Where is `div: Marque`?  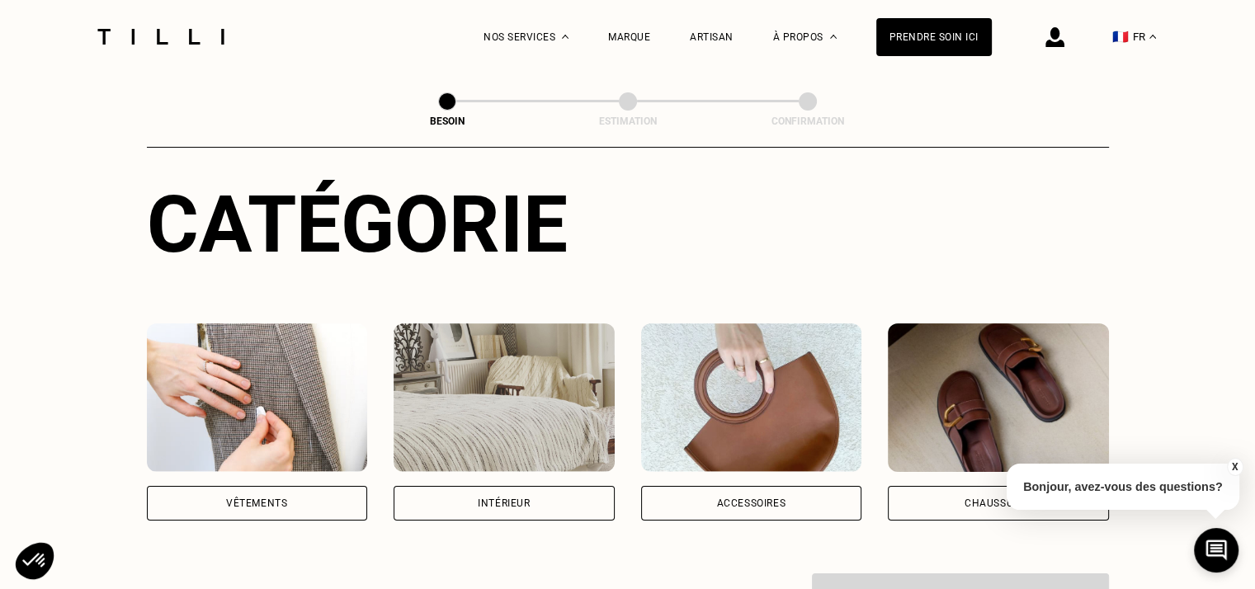 div: Marque is located at coordinates (629, 37).